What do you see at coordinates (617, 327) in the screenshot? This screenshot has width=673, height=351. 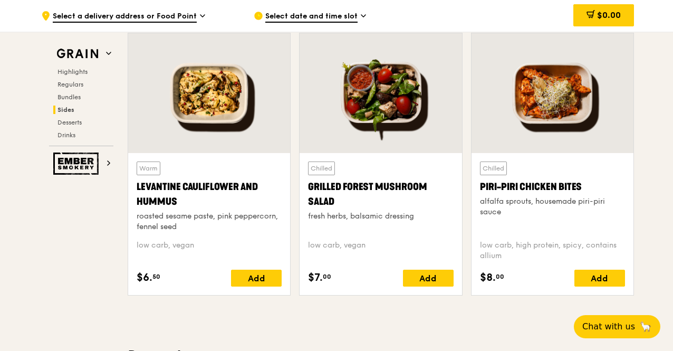 I see `button: Chat with us🦙` at bounding box center [617, 327].